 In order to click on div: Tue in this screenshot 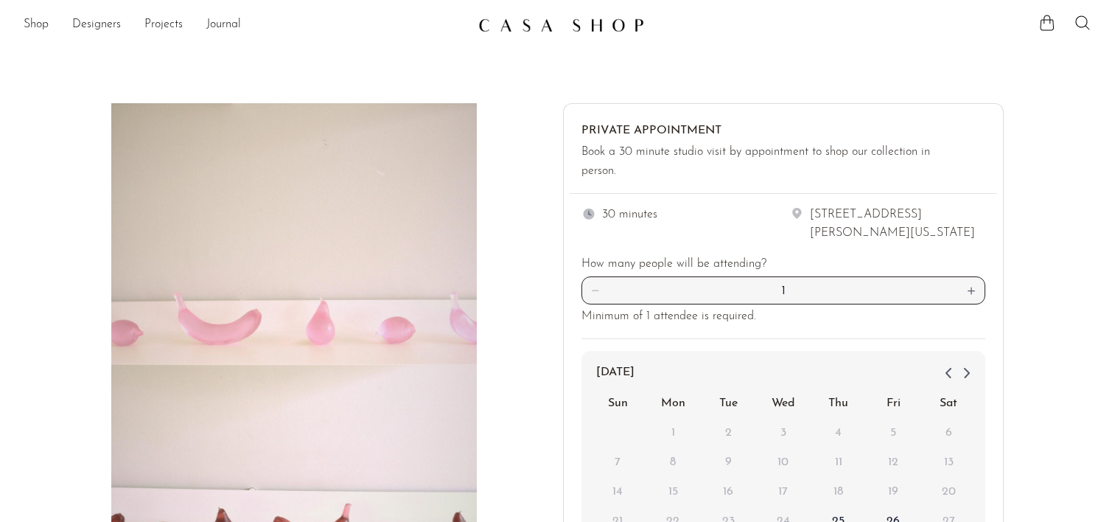, I will do `click(728, 404)`.